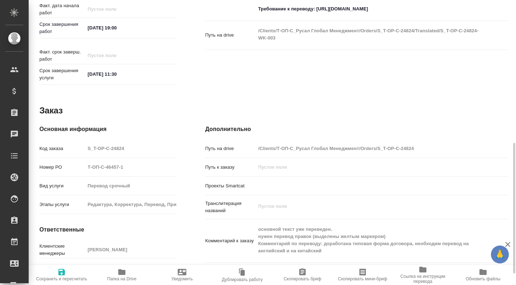 The height and width of the screenshot is (285, 516). I want to click on p: Проекты Smartcat, so click(231, 186).